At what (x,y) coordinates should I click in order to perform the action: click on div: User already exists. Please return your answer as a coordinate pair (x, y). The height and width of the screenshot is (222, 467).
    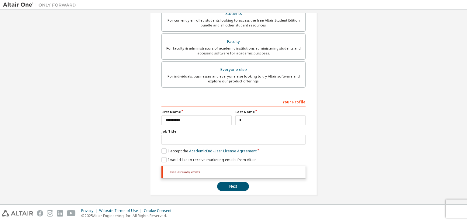
    Looking at the image, I should click on (234, 172).